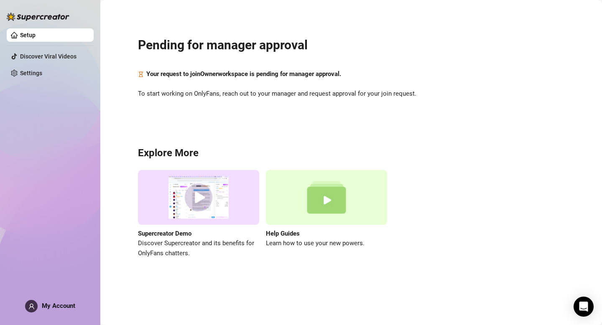  I want to click on a: Settings, so click(31, 73).